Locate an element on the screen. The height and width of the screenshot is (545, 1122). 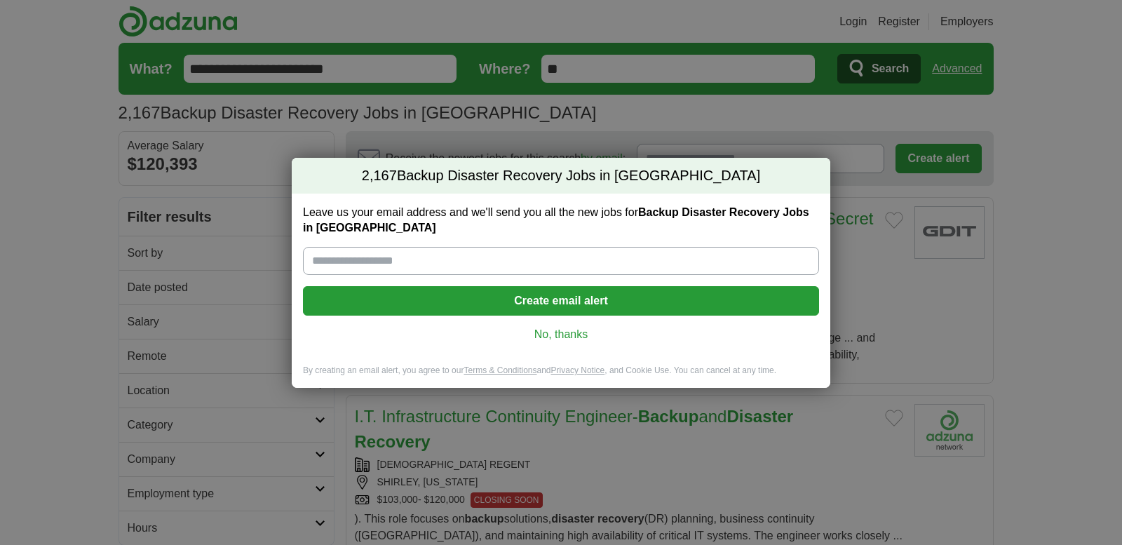
a: Terms & Conditions is located at coordinates (500, 370).